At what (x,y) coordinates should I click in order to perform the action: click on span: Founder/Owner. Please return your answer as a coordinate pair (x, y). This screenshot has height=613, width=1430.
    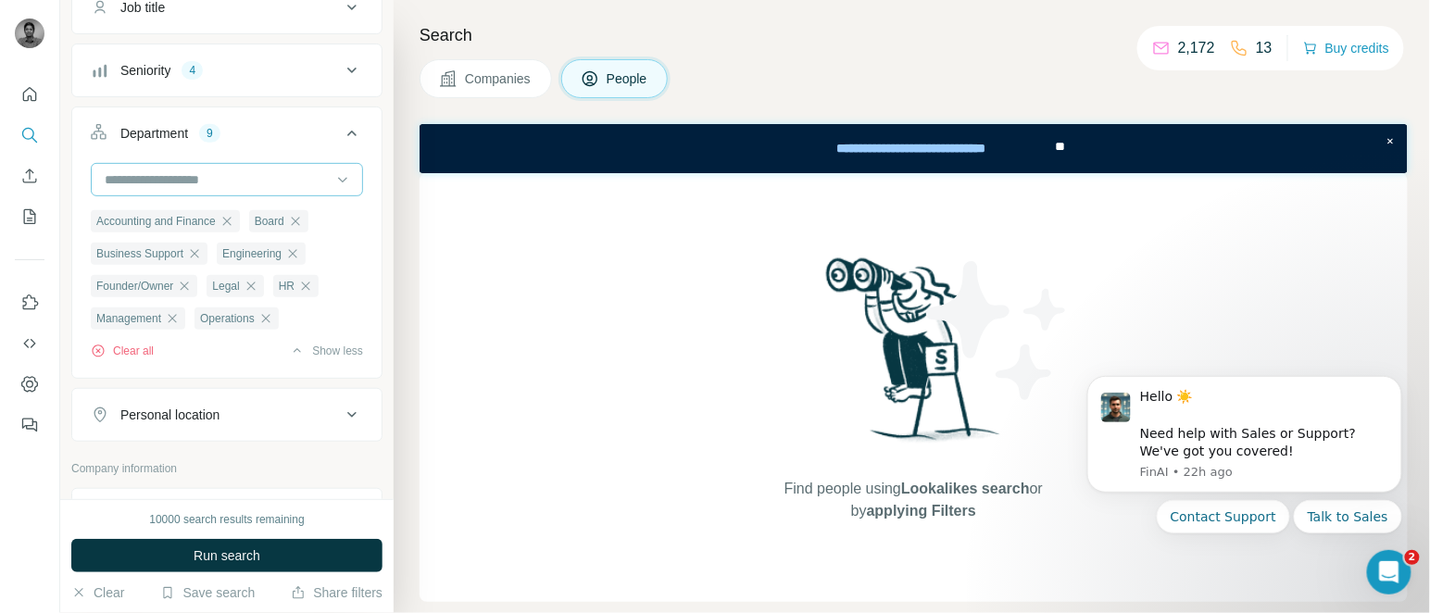
    Looking at the image, I should click on (134, 286).